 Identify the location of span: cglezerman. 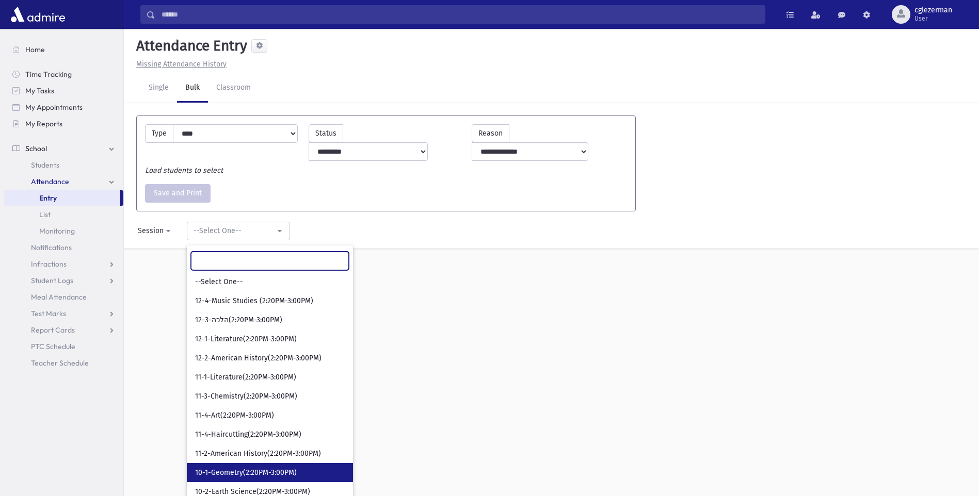
(933, 10).